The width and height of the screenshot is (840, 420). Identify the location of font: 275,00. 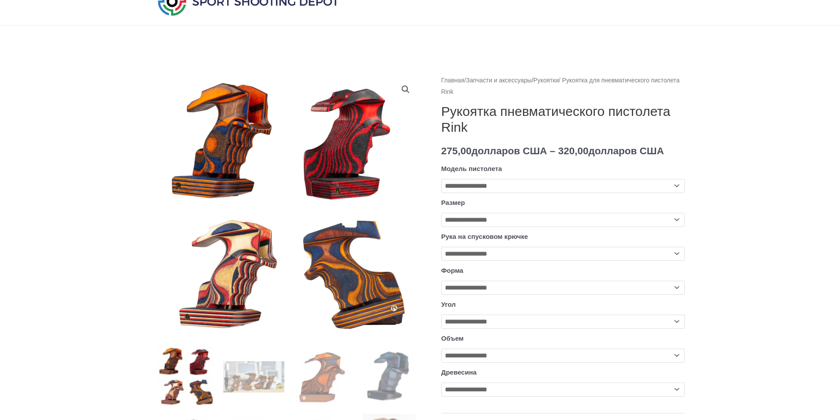
(456, 151).